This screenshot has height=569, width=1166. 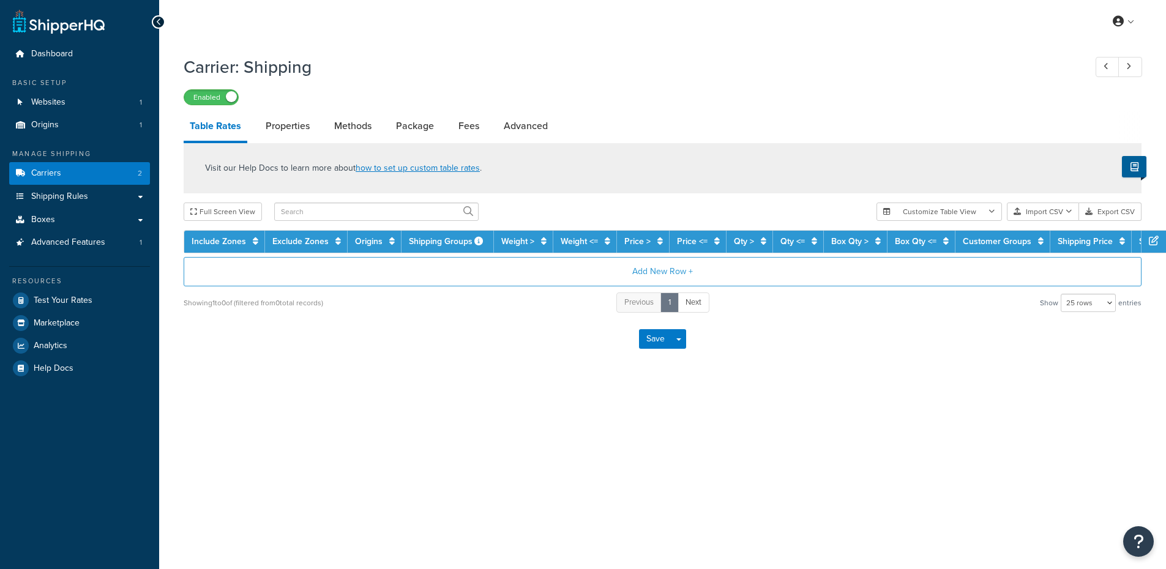 What do you see at coordinates (46, 173) in the screenshot?
I see `span: Carriers` at bounding box center [46, 173].